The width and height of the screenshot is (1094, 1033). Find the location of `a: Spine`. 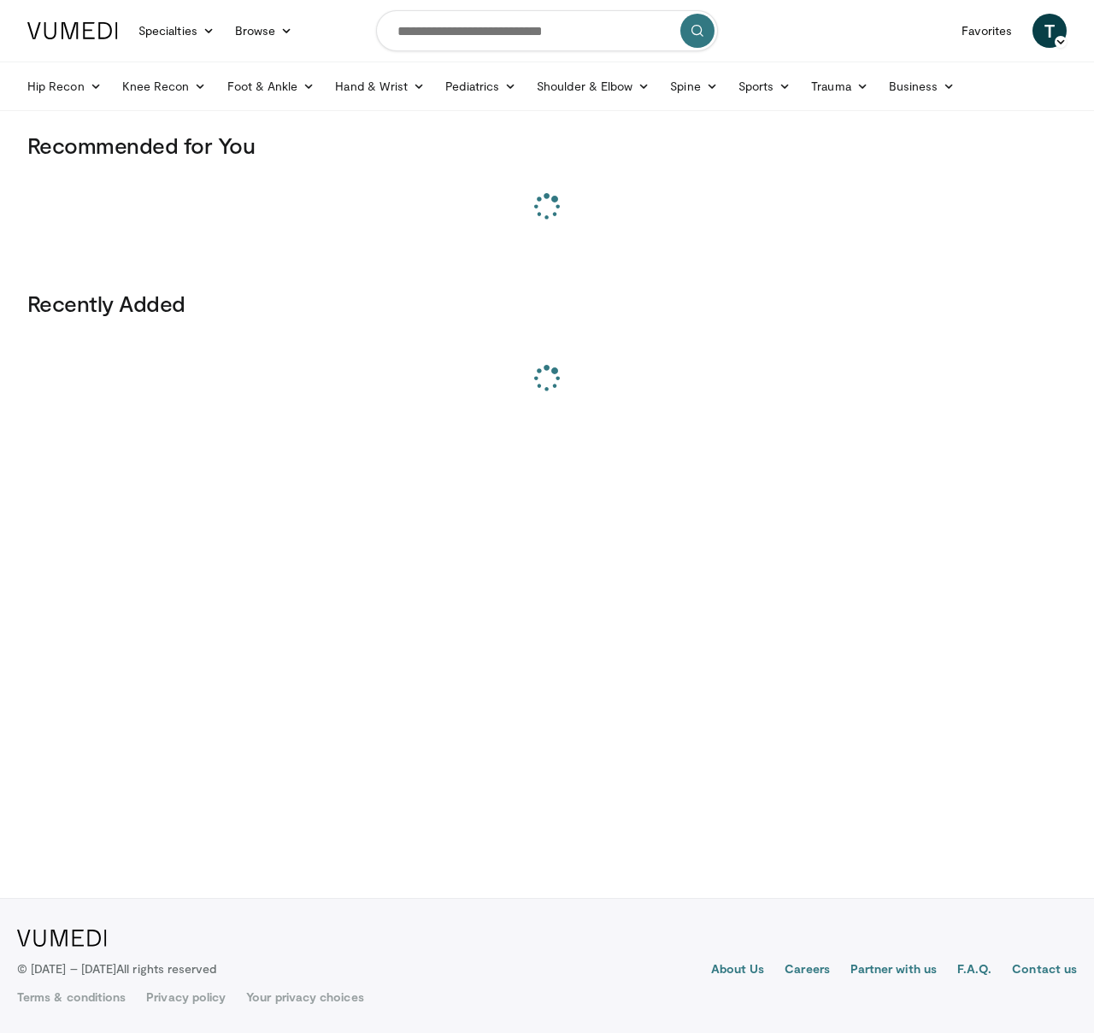

a: Spine is located at coordinates (693, 86).